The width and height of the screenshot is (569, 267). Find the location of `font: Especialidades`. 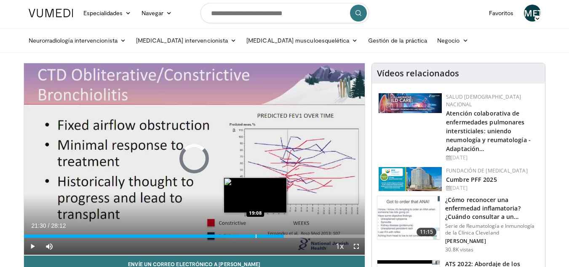

font: Especialidades is located at coordinates (103, 13).